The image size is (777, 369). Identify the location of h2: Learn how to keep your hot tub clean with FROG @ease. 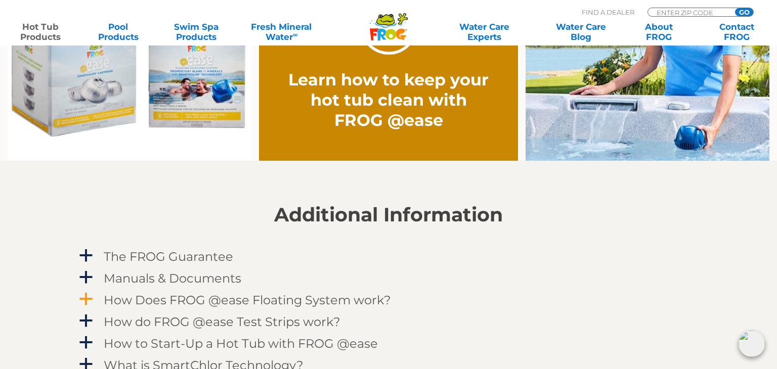
(388, 100).